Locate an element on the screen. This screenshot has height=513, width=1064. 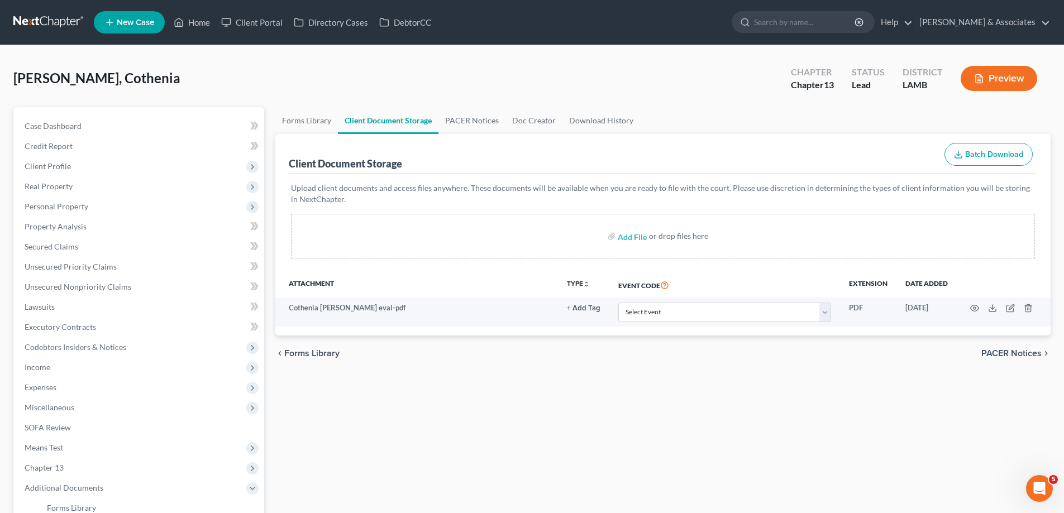
a: PACER Notices is located at coordinates (472, 121).